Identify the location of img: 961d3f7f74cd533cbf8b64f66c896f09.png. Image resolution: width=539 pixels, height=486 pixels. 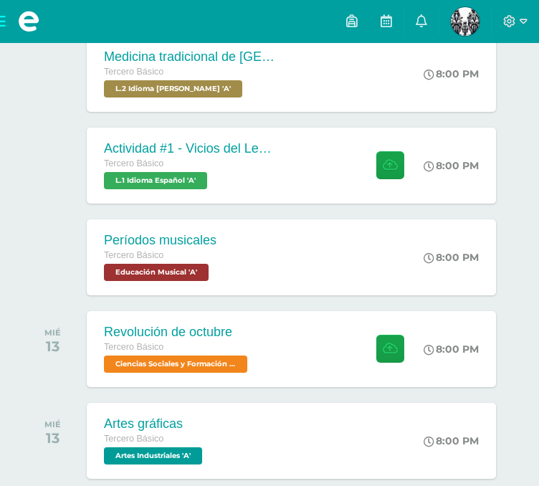
(466, 22).